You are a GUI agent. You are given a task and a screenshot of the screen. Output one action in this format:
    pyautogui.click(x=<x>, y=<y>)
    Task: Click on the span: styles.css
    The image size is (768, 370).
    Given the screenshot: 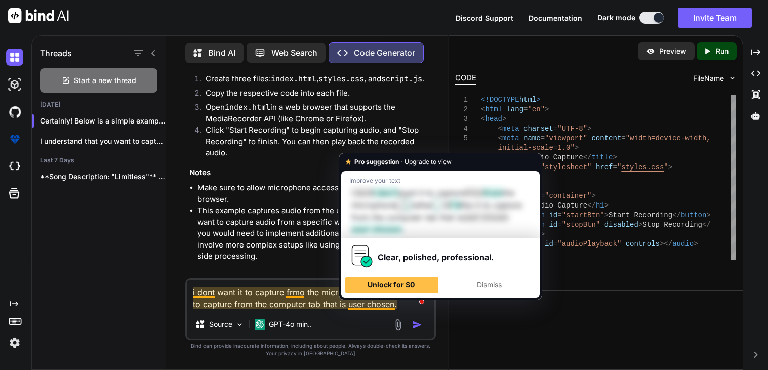 What is the action you would take?
    pyautogui.click(x=642, y=167)
    